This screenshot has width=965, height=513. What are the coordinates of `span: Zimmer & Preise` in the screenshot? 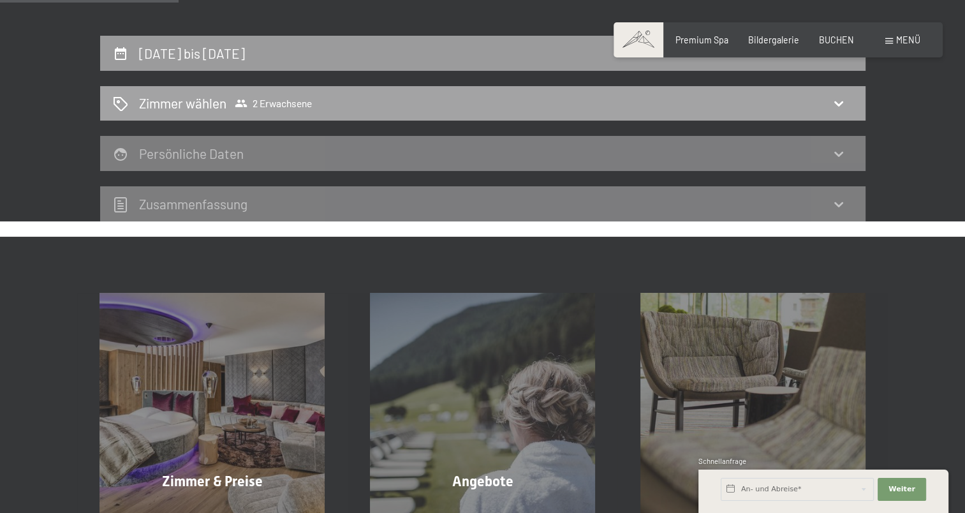 It's located at (212, 481).